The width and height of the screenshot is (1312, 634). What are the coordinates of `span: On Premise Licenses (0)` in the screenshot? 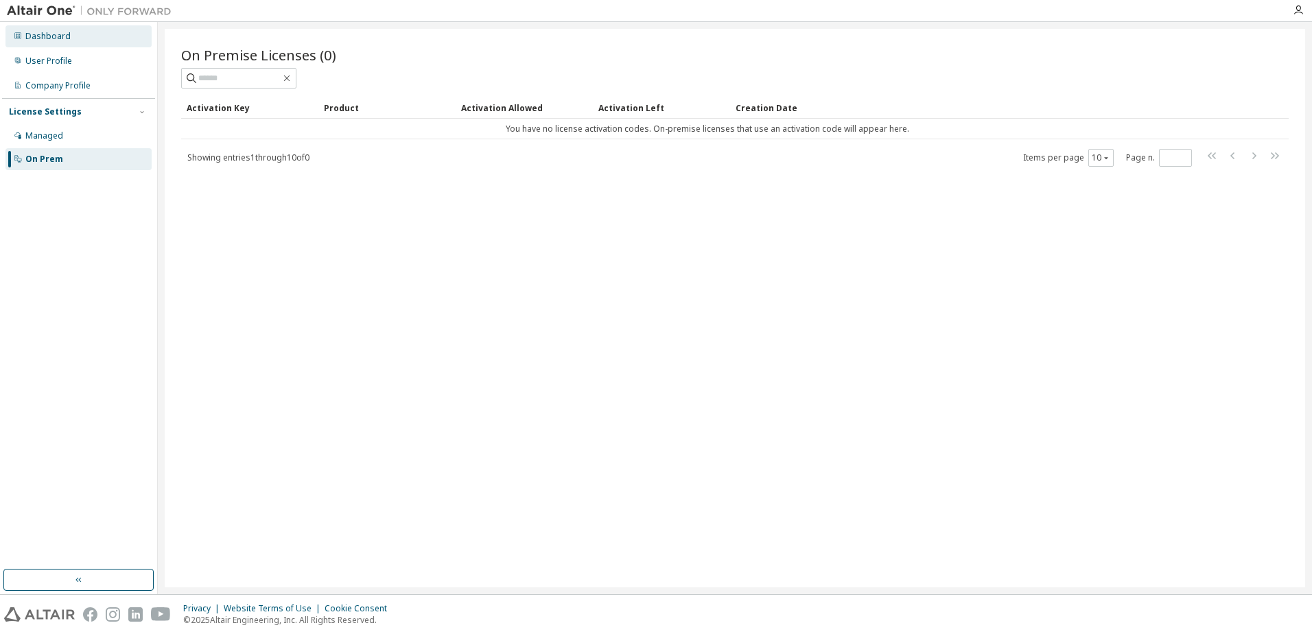 It's located at (259, 55).